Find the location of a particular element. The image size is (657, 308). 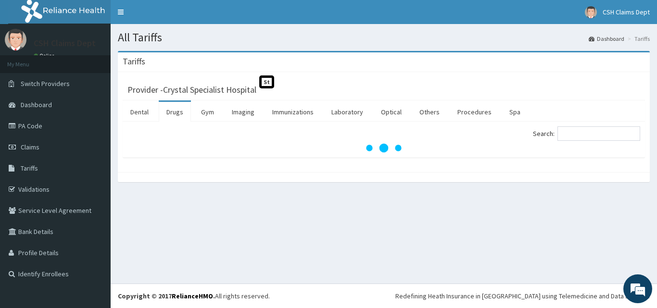

a: Gym is located at coordinates (207, 112).